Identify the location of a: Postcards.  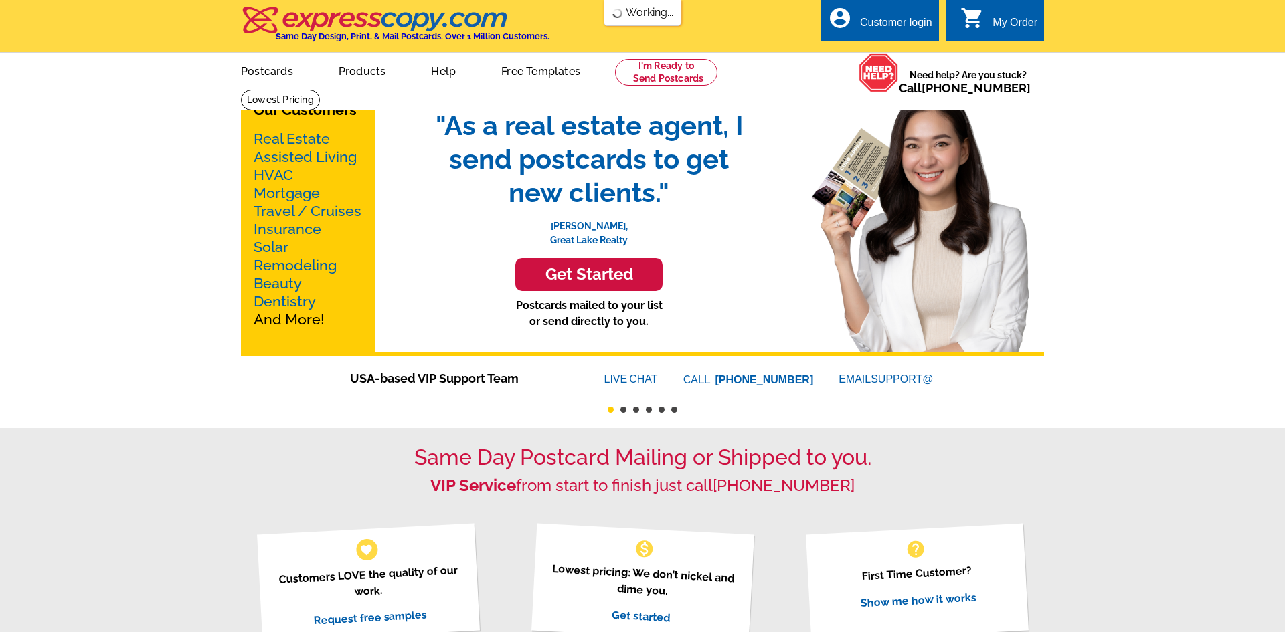
(267, 70).